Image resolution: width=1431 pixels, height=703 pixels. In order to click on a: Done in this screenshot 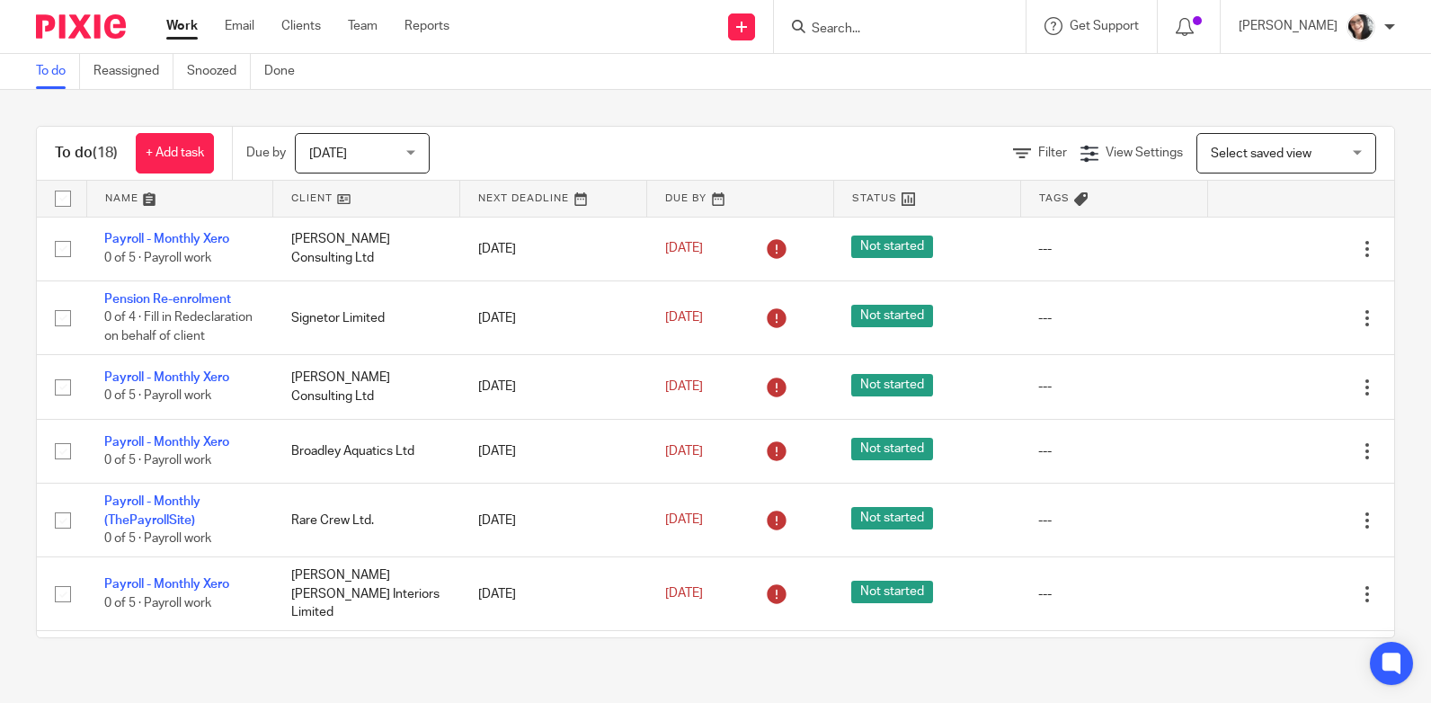, I will do `click(286, 71)`.